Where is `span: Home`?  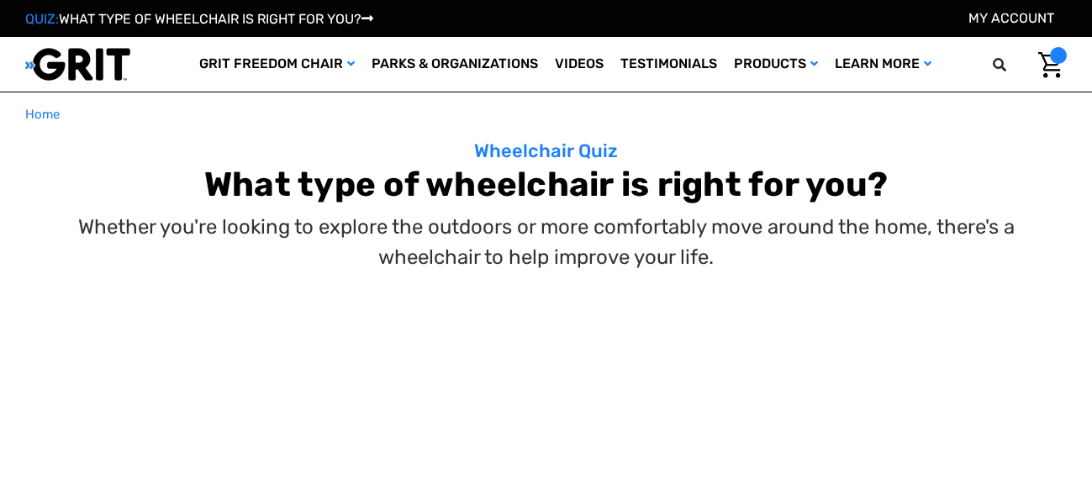
span: Home is located at coordinates (42, 114).